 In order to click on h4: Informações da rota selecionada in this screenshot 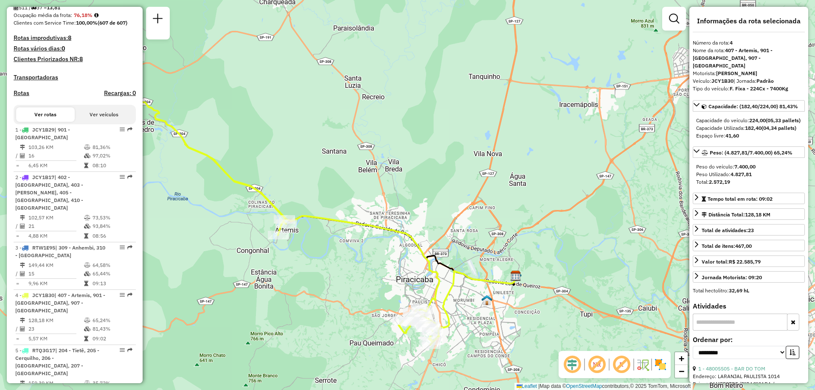, I will do `click(749, 21)`.